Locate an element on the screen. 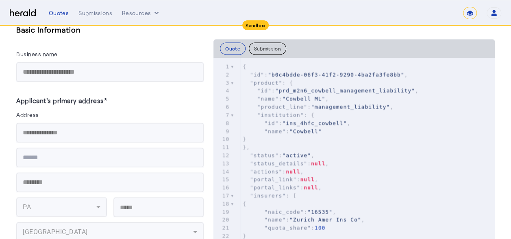 The height and width of the screenshot is (239, 511). div: 2 is located at coordinates (222, 75).